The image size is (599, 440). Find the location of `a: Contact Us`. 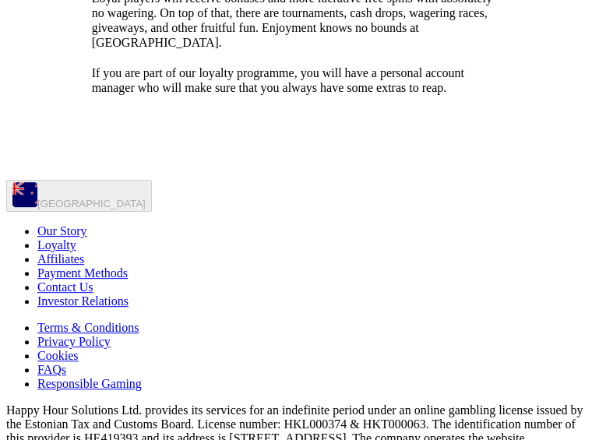

a: Contact Us is located at coordinates (65, 287).